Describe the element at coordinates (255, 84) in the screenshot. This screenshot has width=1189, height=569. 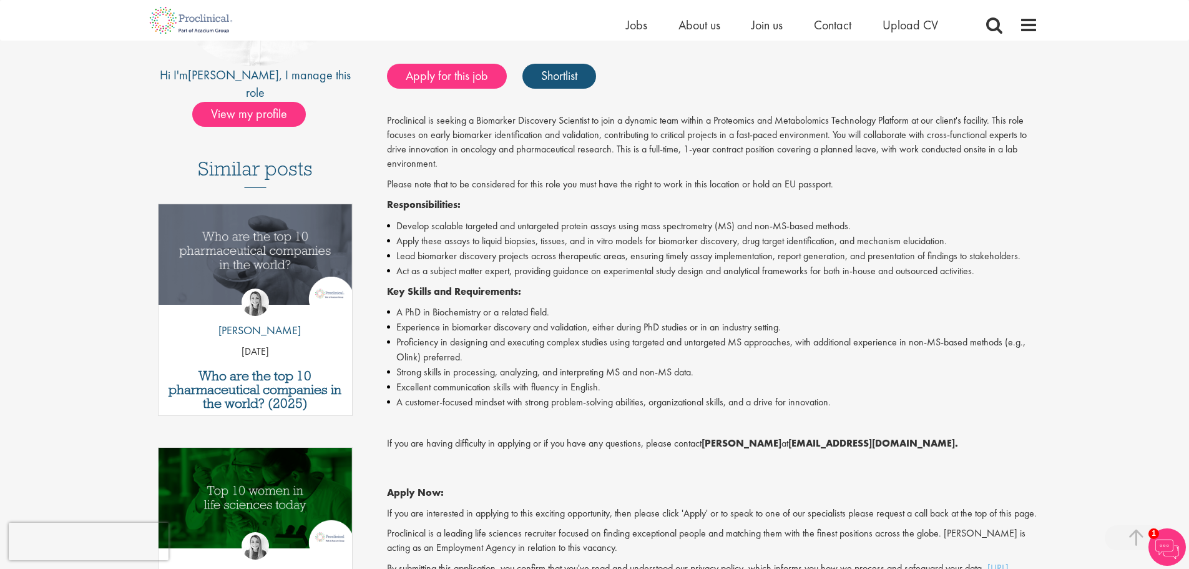
I see `div: Hi I'm , I manage this role` at that location.